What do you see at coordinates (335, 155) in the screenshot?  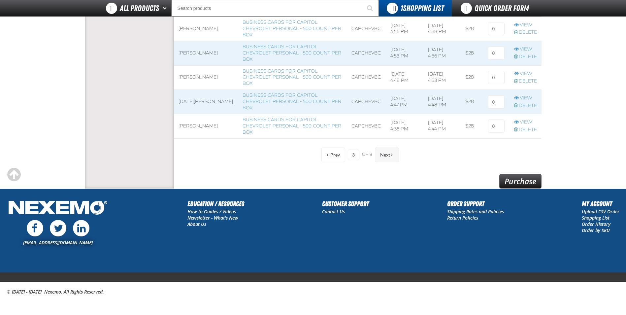 I see `span: Previous Page` at bounding box center [335, 155].